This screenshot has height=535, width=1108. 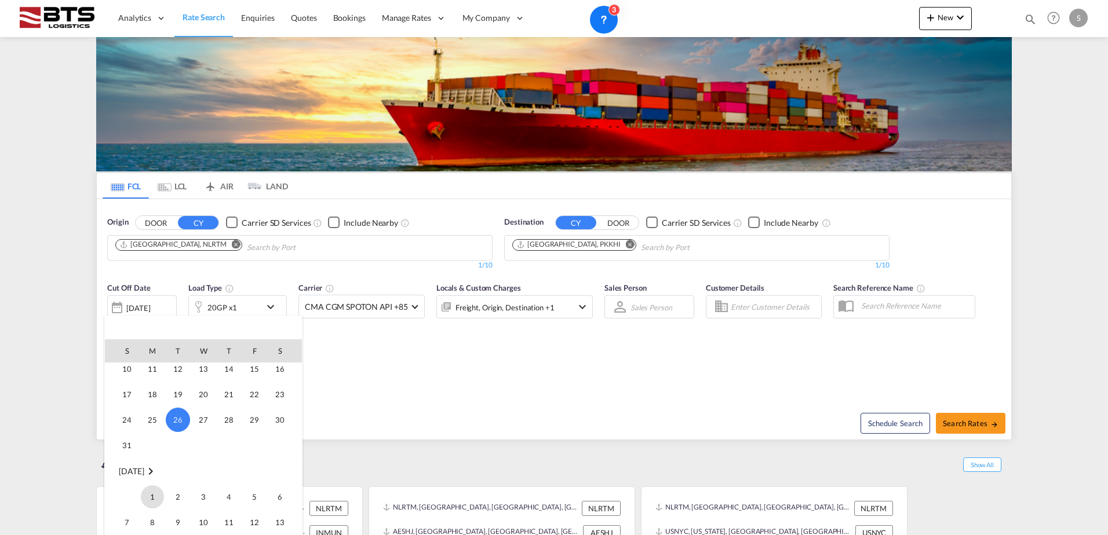 What do you see at coordinates (178, 523) in the screenshot?
I see `span: 9` at bounding box center [178, 523].